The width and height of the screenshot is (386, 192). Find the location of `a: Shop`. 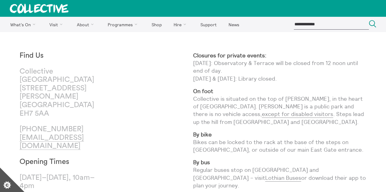

a: Shop is located at coordinates (157, 24).